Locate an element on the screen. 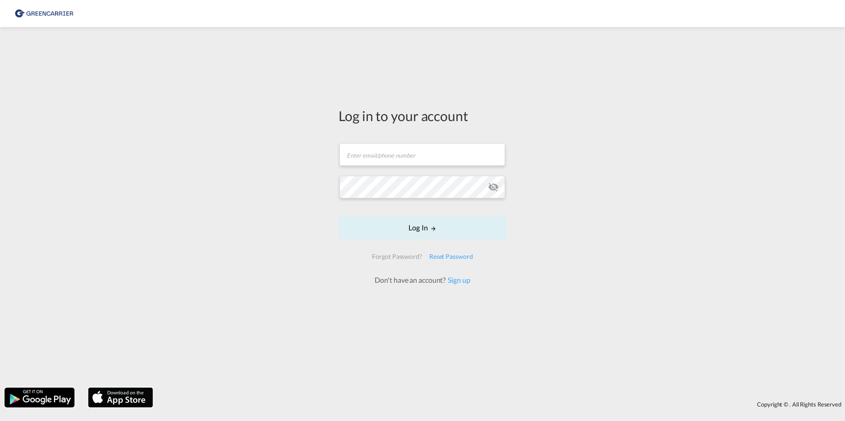 This screenshot has width=845, height=421. button: LOGIN is located at coordinates (422, 227).